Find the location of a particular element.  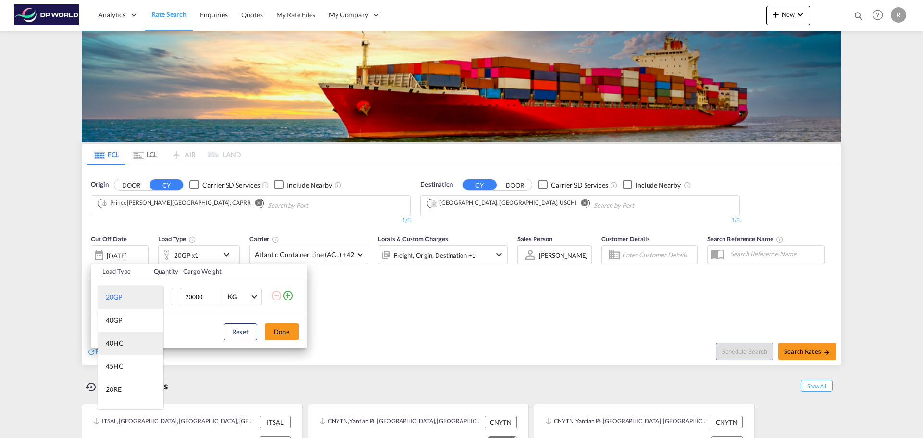

div: 45HC is located at coordinates (114, 366).